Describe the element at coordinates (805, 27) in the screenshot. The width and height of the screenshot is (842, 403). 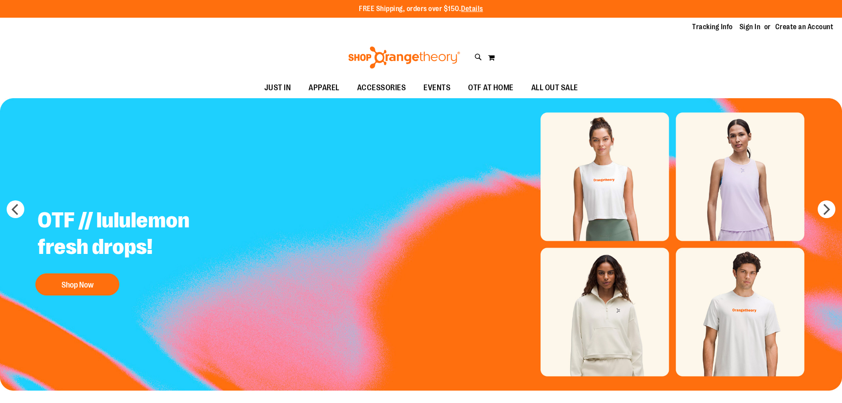
I see `a: Create an Account` at that location.